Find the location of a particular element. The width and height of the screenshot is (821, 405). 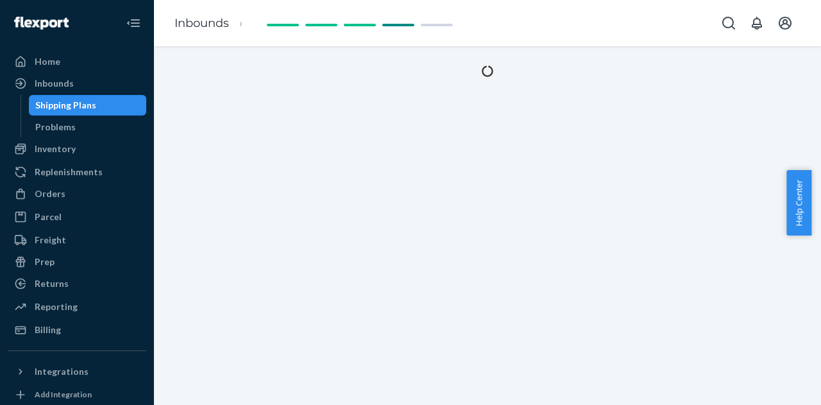

button: Open notifications is located at coordinates (757, 23).